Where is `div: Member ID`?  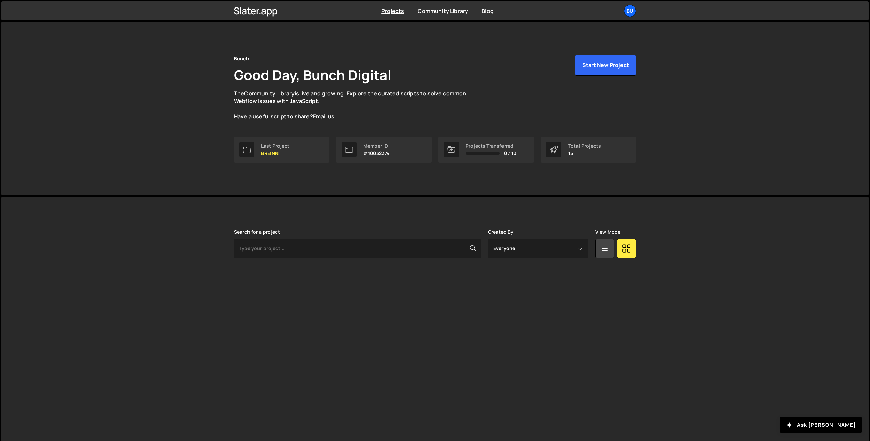
div: Member ID is located at coordinates (376, 146).